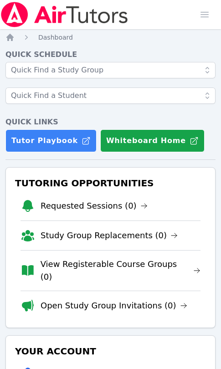  I want to click on a: Dashboard, so click(56, 37).